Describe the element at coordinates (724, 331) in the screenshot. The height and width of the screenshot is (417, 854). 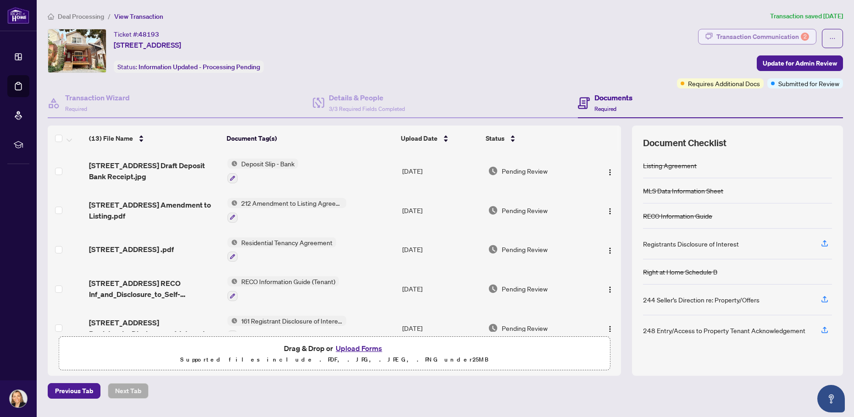
I see `div: 248 Entry/Access to Property Tenant Acknowledgement` at that location.